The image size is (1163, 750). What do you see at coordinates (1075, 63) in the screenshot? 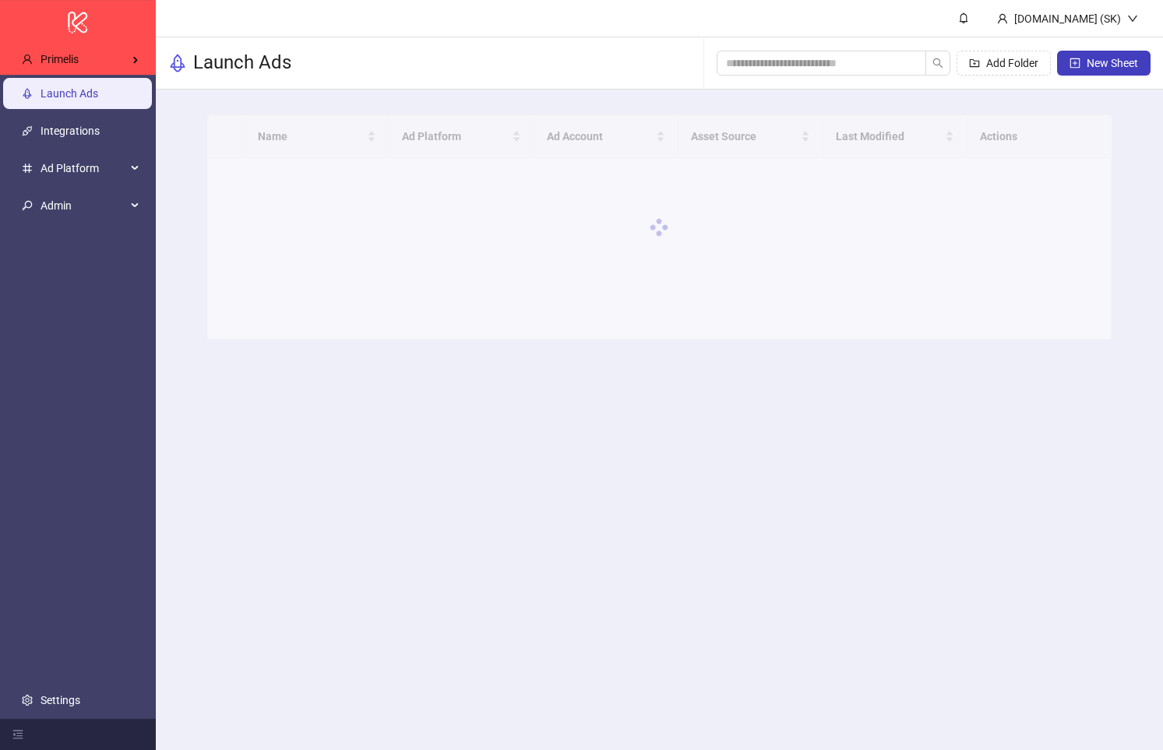
I see `span: plus-square` at bounding box center [1075, 63].